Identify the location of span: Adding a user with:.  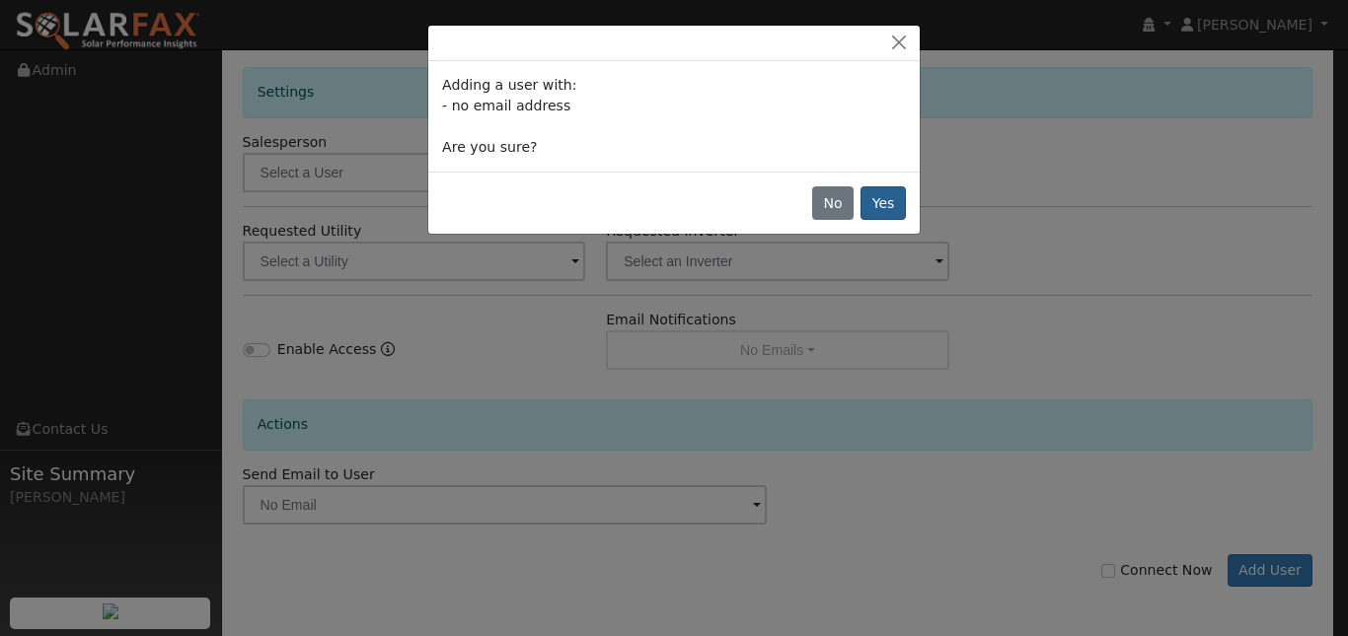
(509, 85).